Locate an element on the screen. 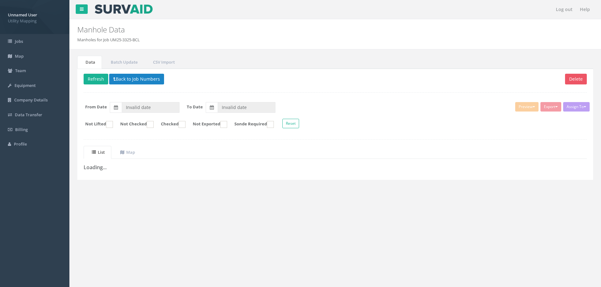  button: Export is located at coordinates (551, 107).